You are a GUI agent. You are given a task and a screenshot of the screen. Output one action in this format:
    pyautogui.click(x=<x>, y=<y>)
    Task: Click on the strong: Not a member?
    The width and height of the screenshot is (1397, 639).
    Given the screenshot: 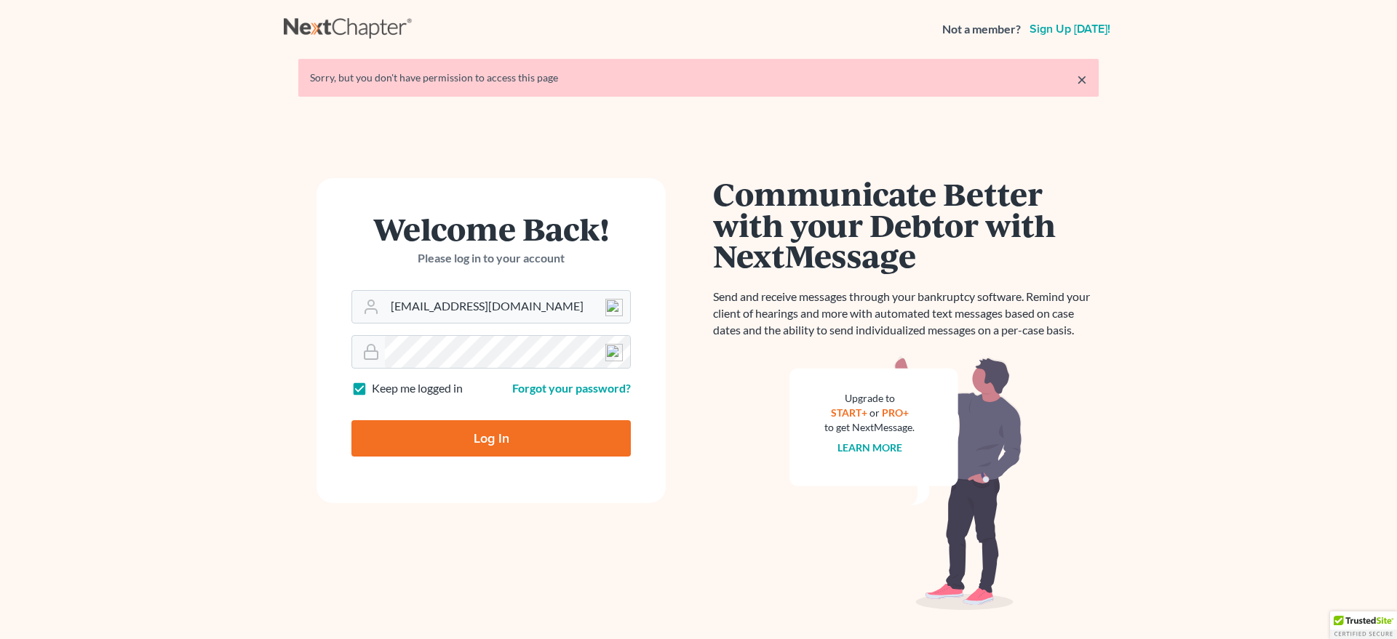 What is the action you would take?
    pyautogui.click(x=981, y=29)
    